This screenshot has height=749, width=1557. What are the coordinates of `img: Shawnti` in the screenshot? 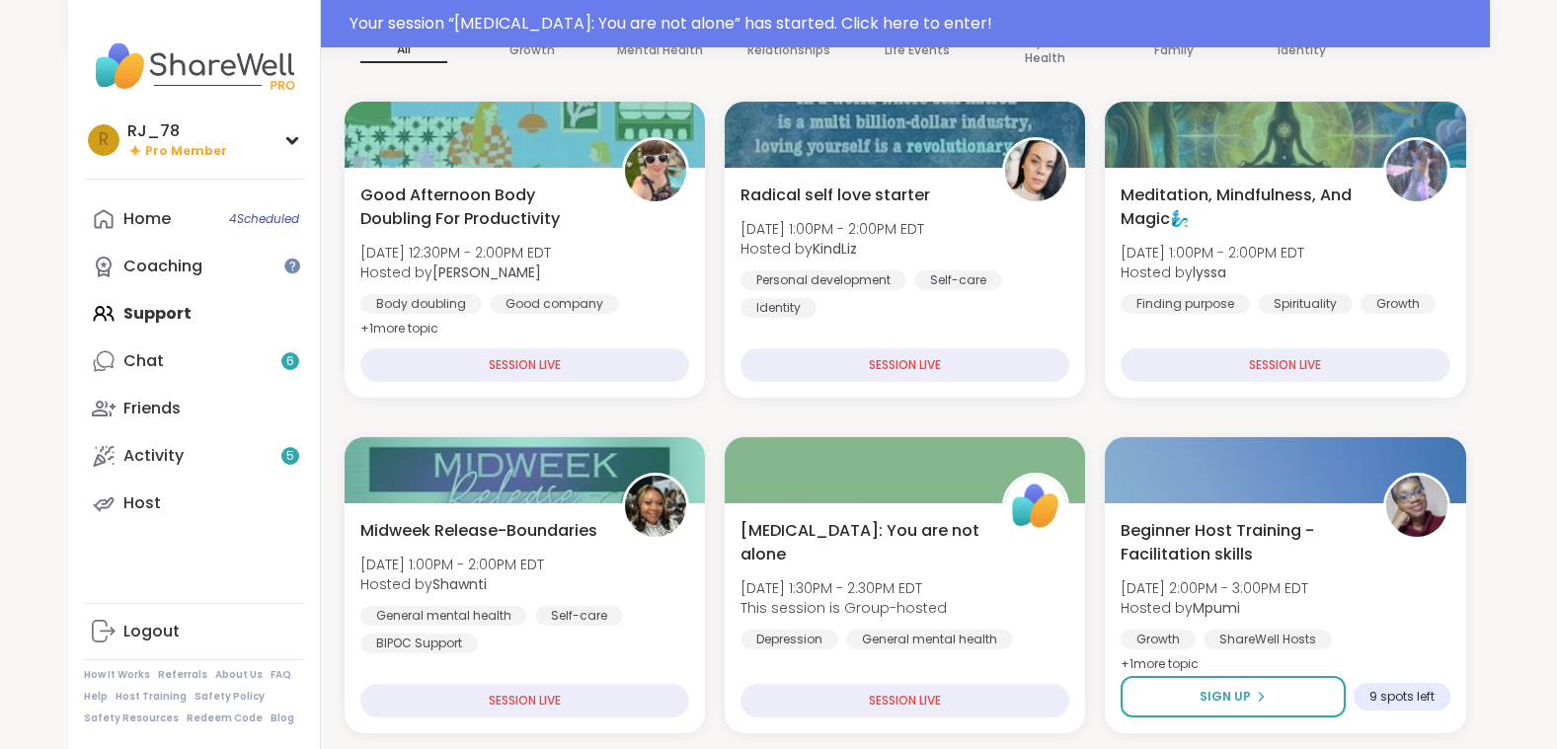 It's located at (656, 506).